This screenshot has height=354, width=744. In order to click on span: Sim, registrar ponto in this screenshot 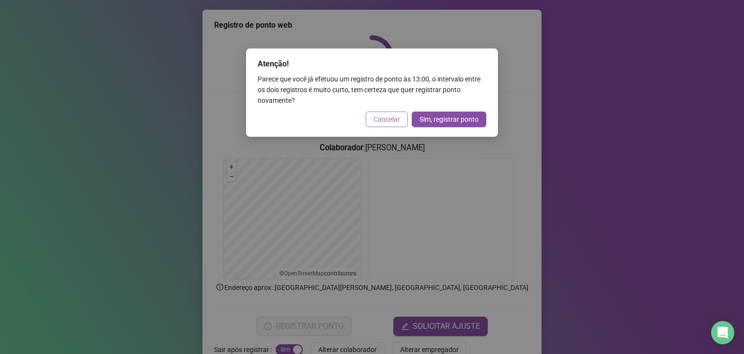, I will do `click(449, 119)`.